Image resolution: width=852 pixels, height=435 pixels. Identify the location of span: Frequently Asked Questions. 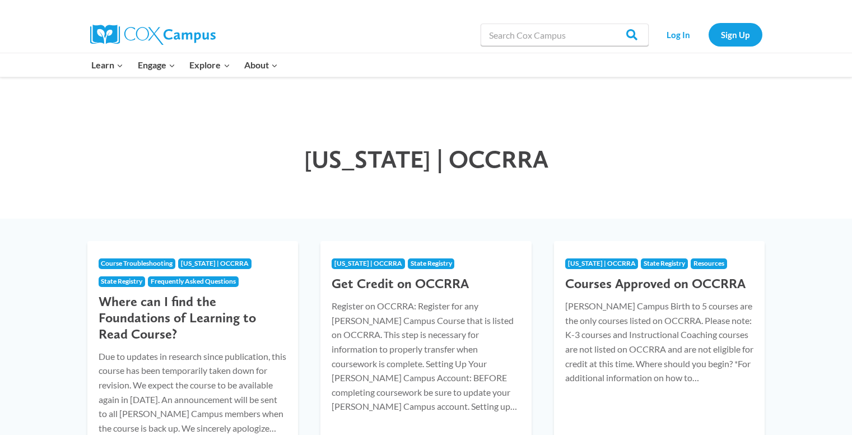
(193, 281).